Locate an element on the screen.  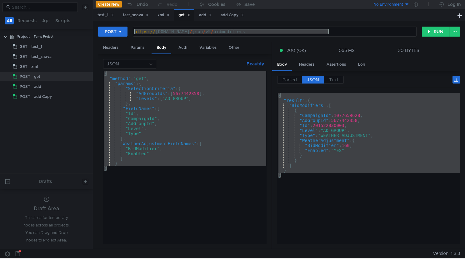
div: 30 BYTES is located at coordinates (409, 50).